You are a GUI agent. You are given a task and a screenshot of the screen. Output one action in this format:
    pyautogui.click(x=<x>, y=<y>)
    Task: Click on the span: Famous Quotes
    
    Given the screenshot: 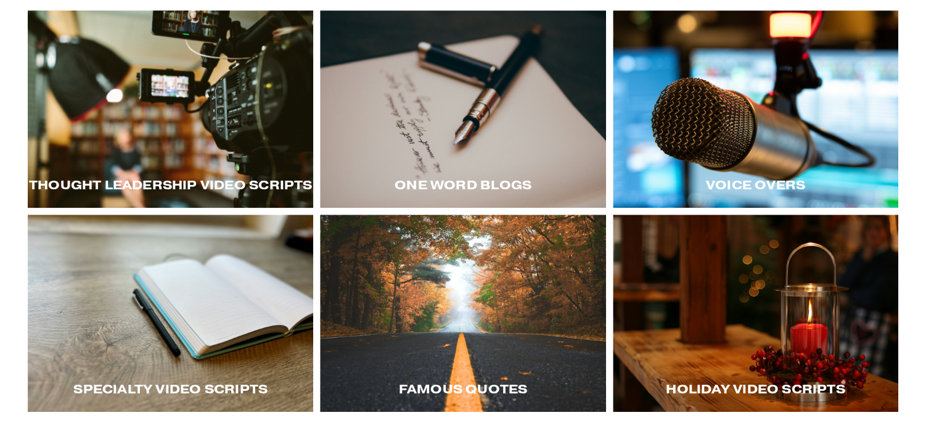 What is the action you would take?
    pyautogui.click(x=463, y=389)
    